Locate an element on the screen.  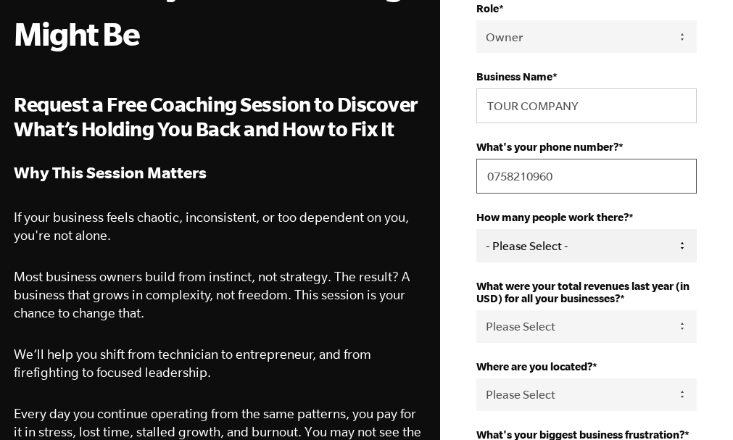
strong: Where are you located? is located at coordinates (534, 366).